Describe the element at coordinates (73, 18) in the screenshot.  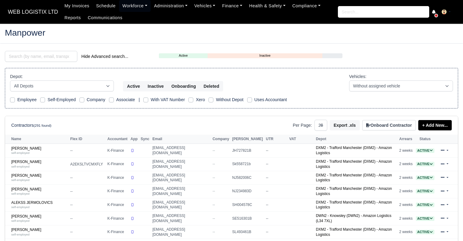
I see `a: Reports` at that location.